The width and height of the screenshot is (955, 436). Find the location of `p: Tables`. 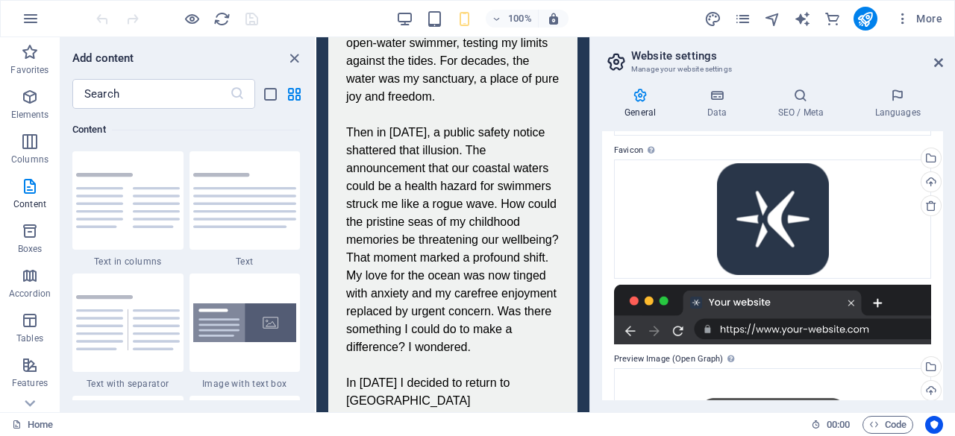

p: Tables is located at coordinates (30, 339).